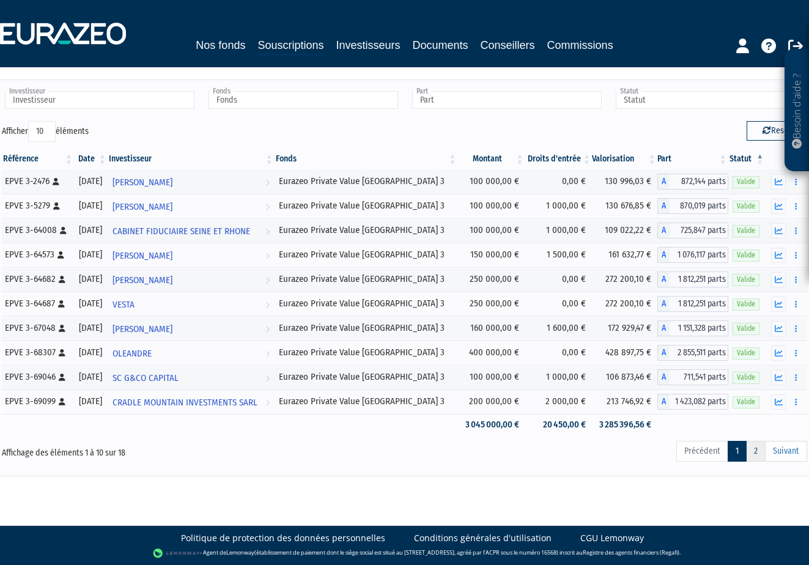  Describe the element at coordinates (625, 280) in the screenshot. I see `td: 272 200,10 €` at that location.